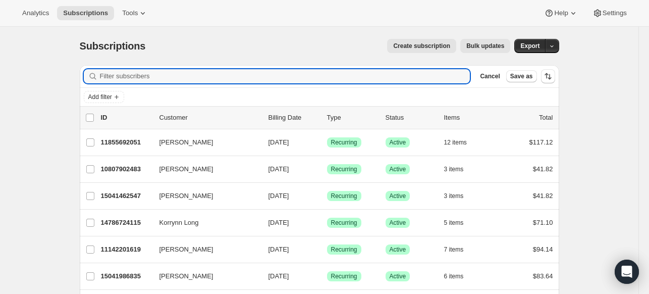  I want to click on div: Open Intercom Messenger, so click(627, 271).